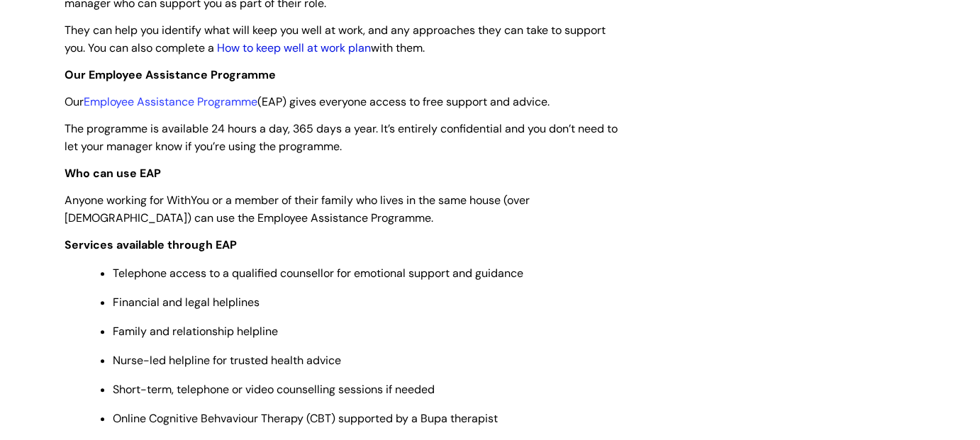 This screenshot has width=980, height=440. Describe the element at coordinates (170, 101) in the screenshot. I see `a: Employee Assistance Programme` at that location.